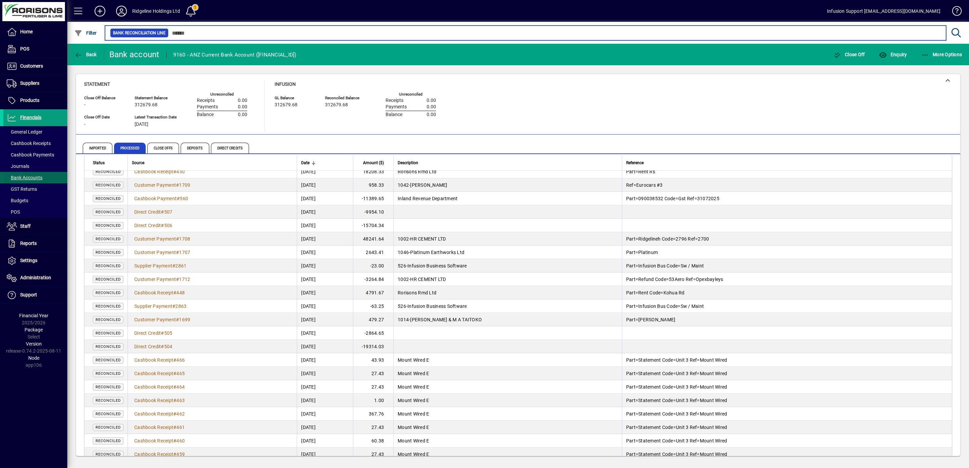 This screenshot has height=468, width=969. Describe the element at coordinates (159, 400) in the screenshot. I see `a: Cashbook Receipt#463` at that location.